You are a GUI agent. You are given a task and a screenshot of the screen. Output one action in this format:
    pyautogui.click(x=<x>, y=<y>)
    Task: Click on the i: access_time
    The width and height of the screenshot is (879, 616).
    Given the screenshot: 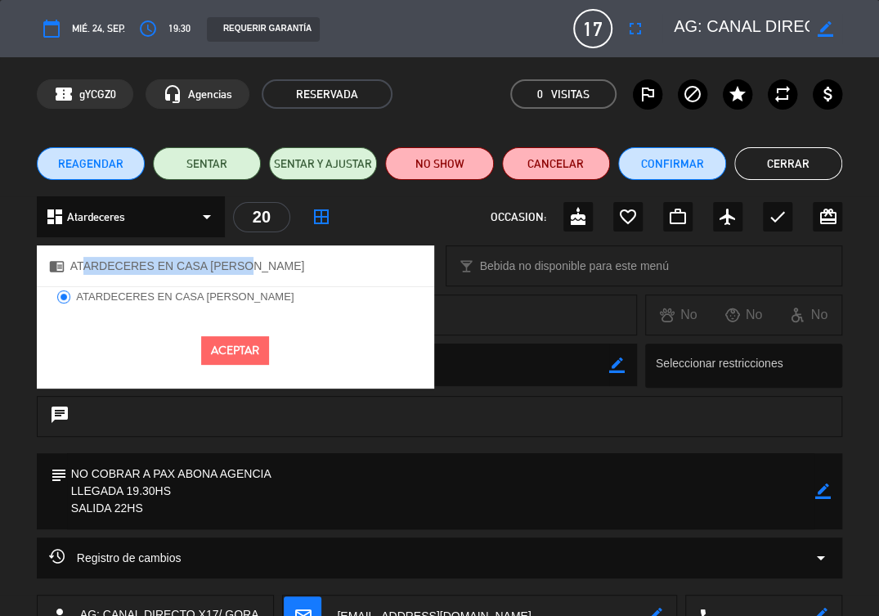 What is the action you would take?
    pyautogui.click(x=148, y=29)
    